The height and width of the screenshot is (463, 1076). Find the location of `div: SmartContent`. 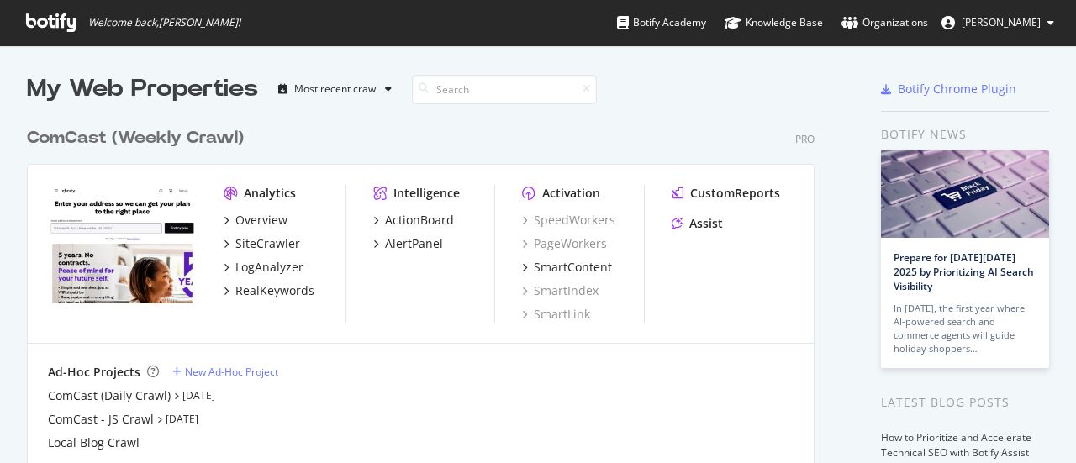

div: SmartContent is located at coordinates (573, 267).